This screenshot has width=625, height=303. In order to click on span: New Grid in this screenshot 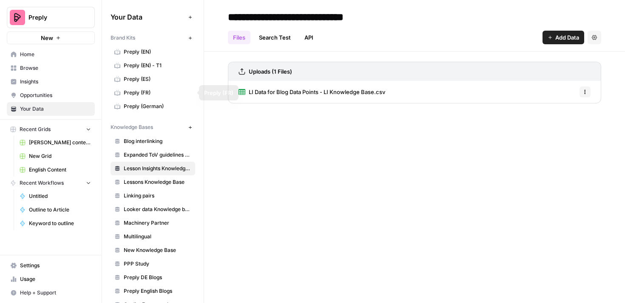, I will do `click(60, 156)`.